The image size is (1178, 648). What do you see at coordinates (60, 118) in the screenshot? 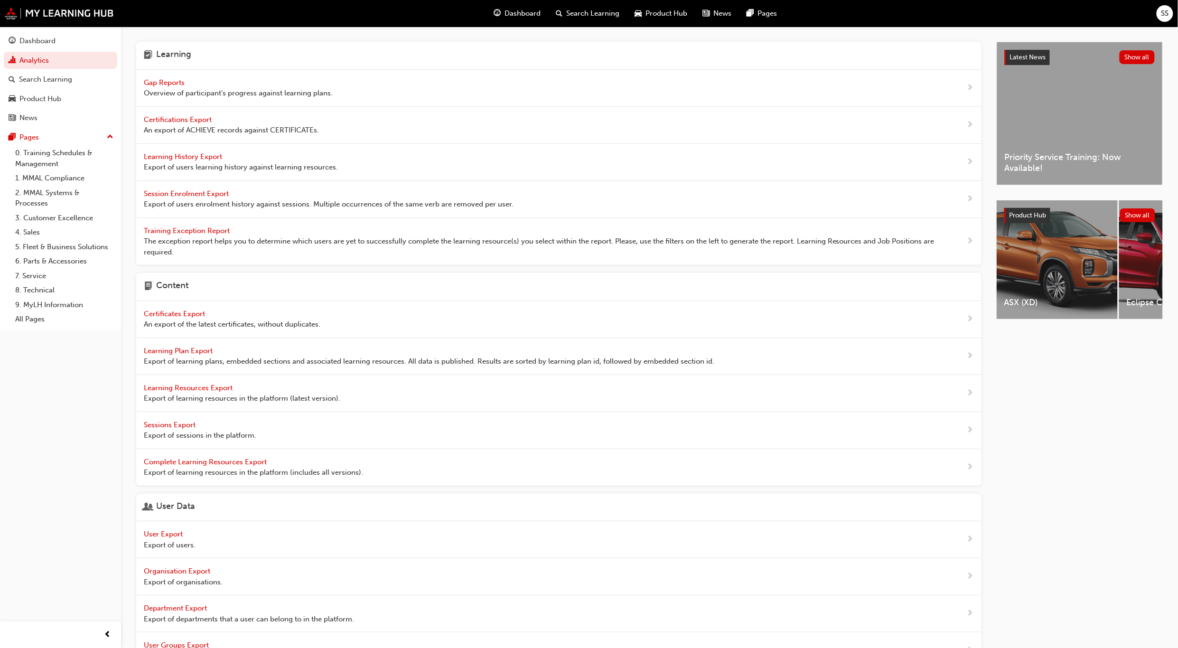
I see `a: News` at bounding box center [60, 118].